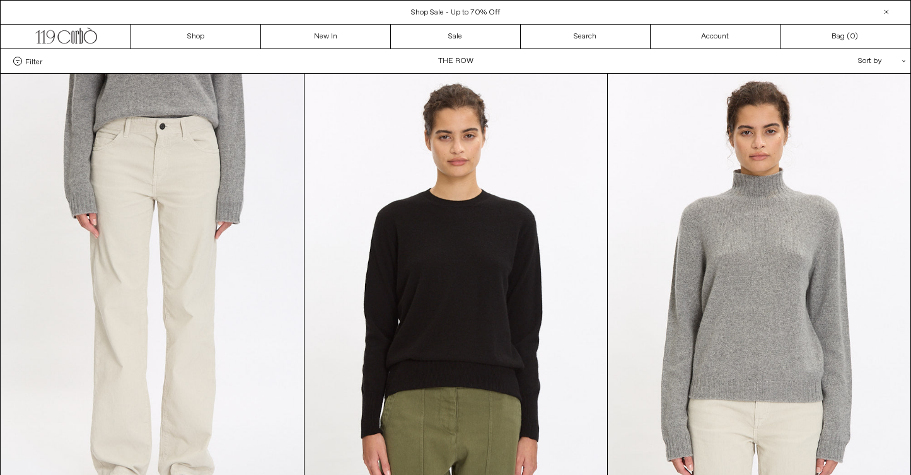  I want to click on a: Bag (), so click(846, 37).